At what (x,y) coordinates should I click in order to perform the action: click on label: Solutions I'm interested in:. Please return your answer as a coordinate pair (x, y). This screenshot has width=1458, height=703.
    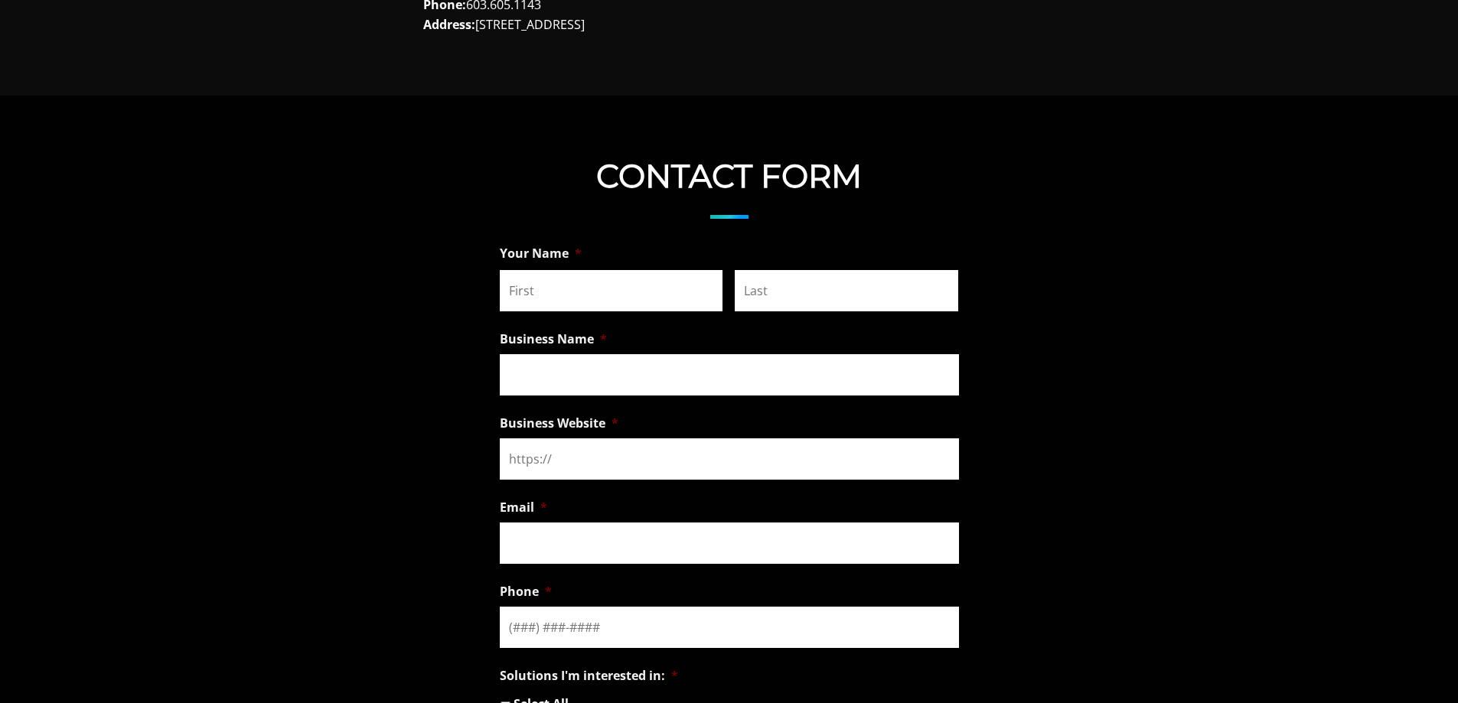
    Looking at the image, I should click on (588, 676).